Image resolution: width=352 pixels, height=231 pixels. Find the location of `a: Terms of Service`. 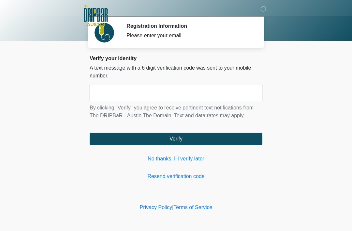

a: Terms of Service is located at coordinates (193, 207).